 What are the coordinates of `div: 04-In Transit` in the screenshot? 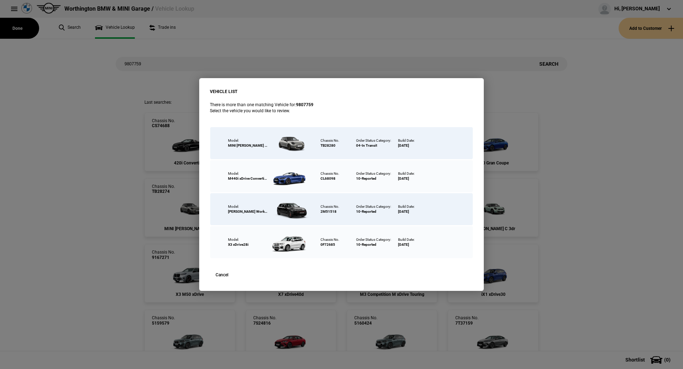 It's located at (366, 146).